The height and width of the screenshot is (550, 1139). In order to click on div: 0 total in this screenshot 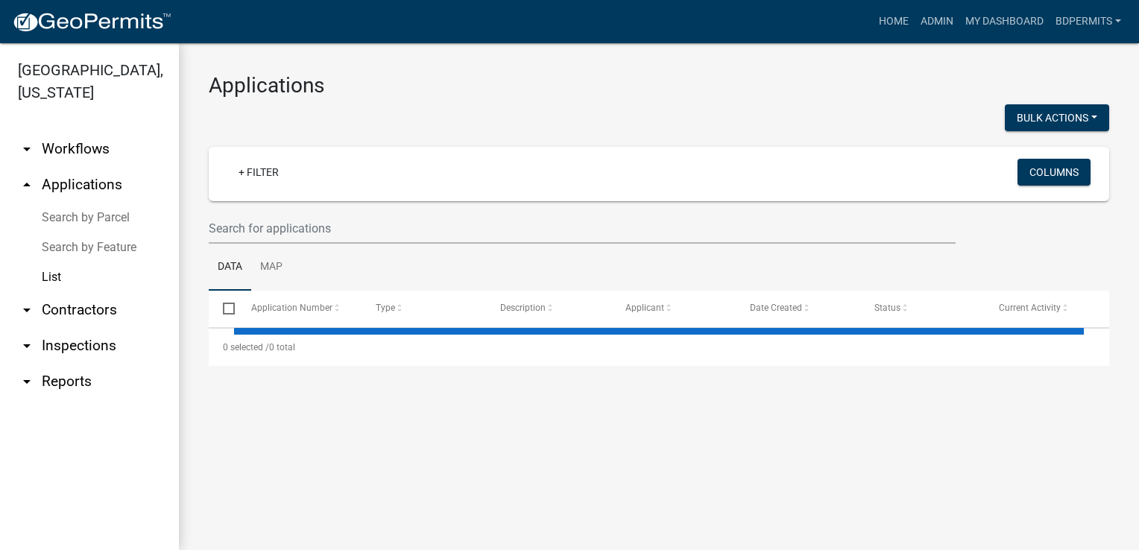, I will do `click(659, 347)`.